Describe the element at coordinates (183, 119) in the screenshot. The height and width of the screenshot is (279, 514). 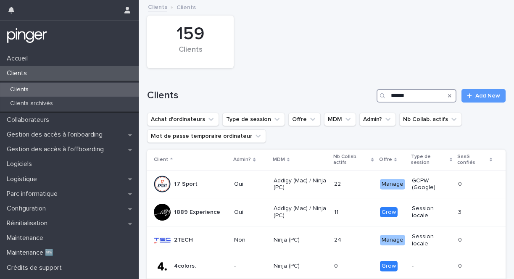
I see `button: Achat d'ordinateurs` at that location.